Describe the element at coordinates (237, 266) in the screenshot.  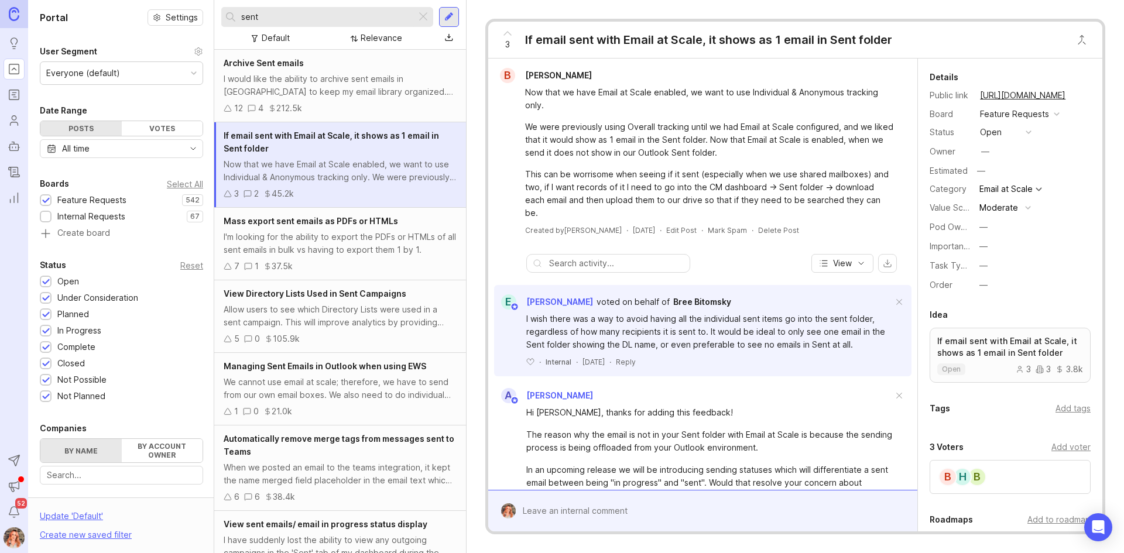
I see `div: 7` at that location.